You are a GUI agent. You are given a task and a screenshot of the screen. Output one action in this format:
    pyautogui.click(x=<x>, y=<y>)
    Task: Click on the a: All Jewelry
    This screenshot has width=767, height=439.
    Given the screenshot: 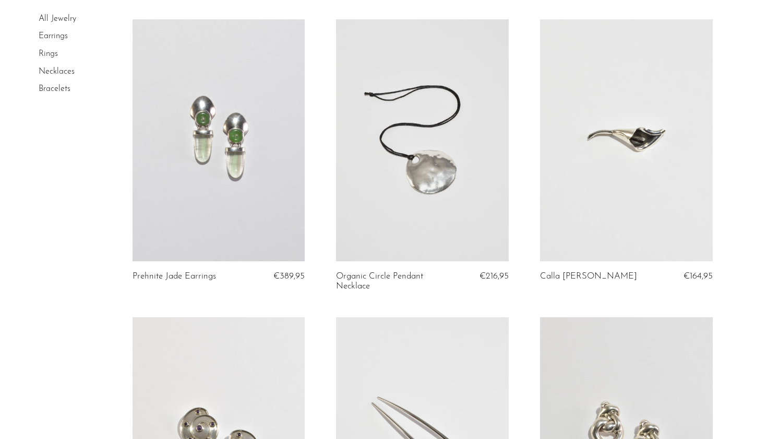 What is the action you would take?
    pyautogui.click(x=57, y=19)
    